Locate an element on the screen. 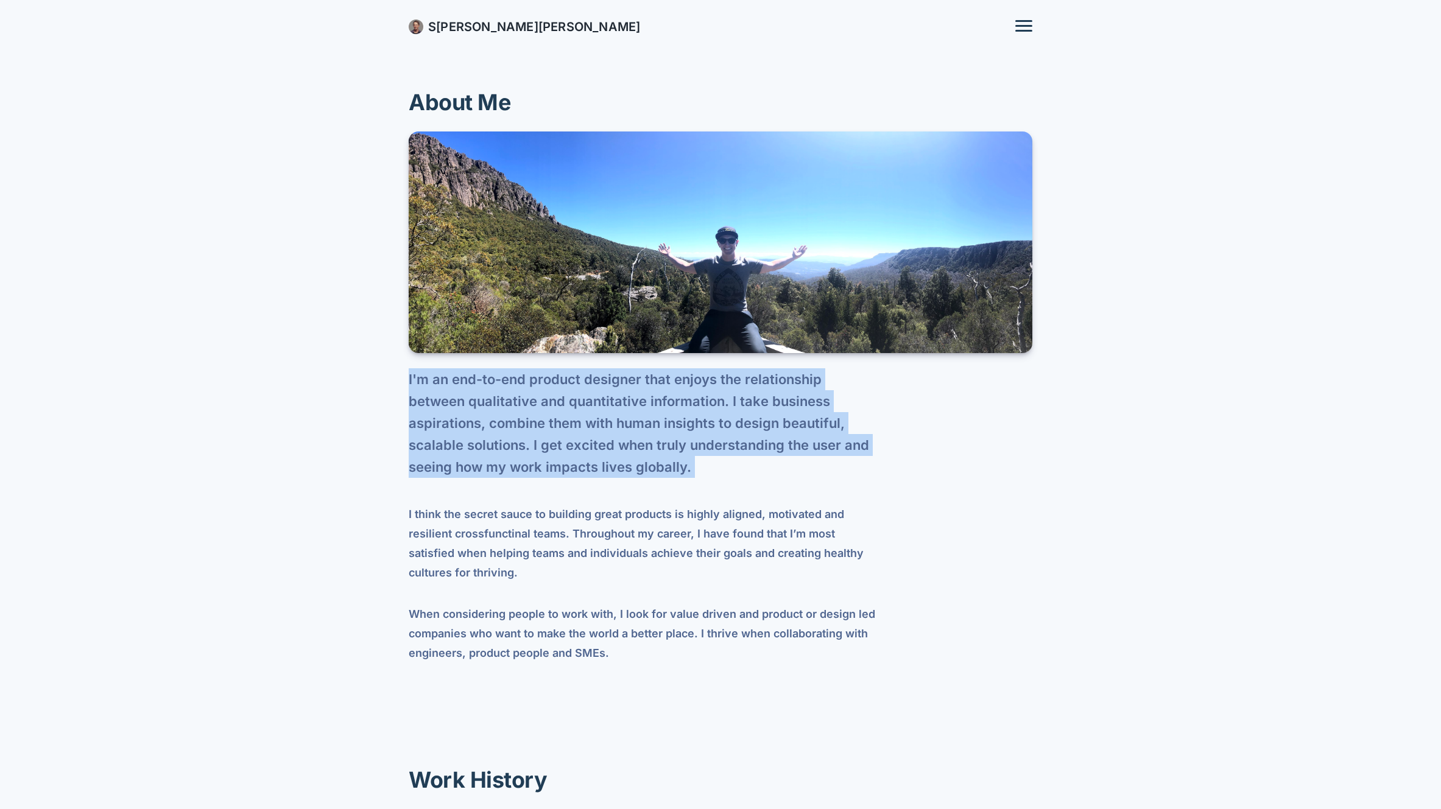 This screenshot has width=1441, height=809. p: I think the secret sauce to building great products is highly aligned, motivated and resilient cr... is located at coordinates (643, 544).